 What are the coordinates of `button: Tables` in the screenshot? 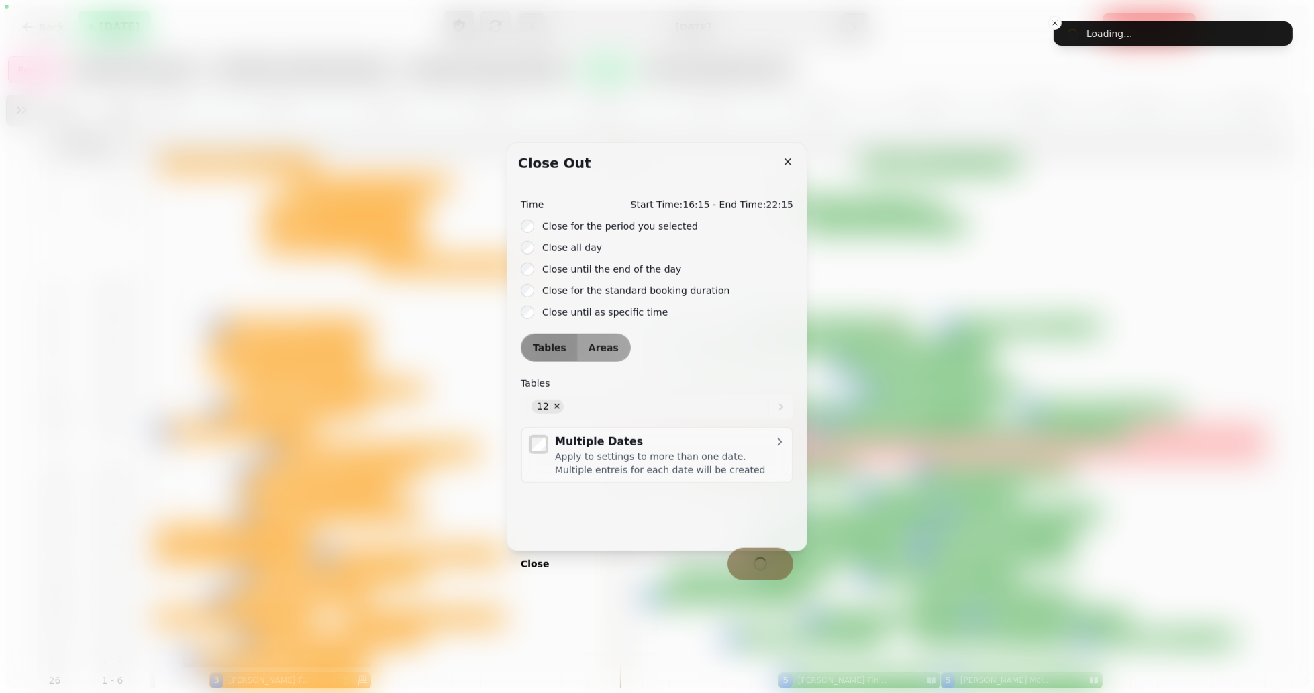 It's located at (549, 348).